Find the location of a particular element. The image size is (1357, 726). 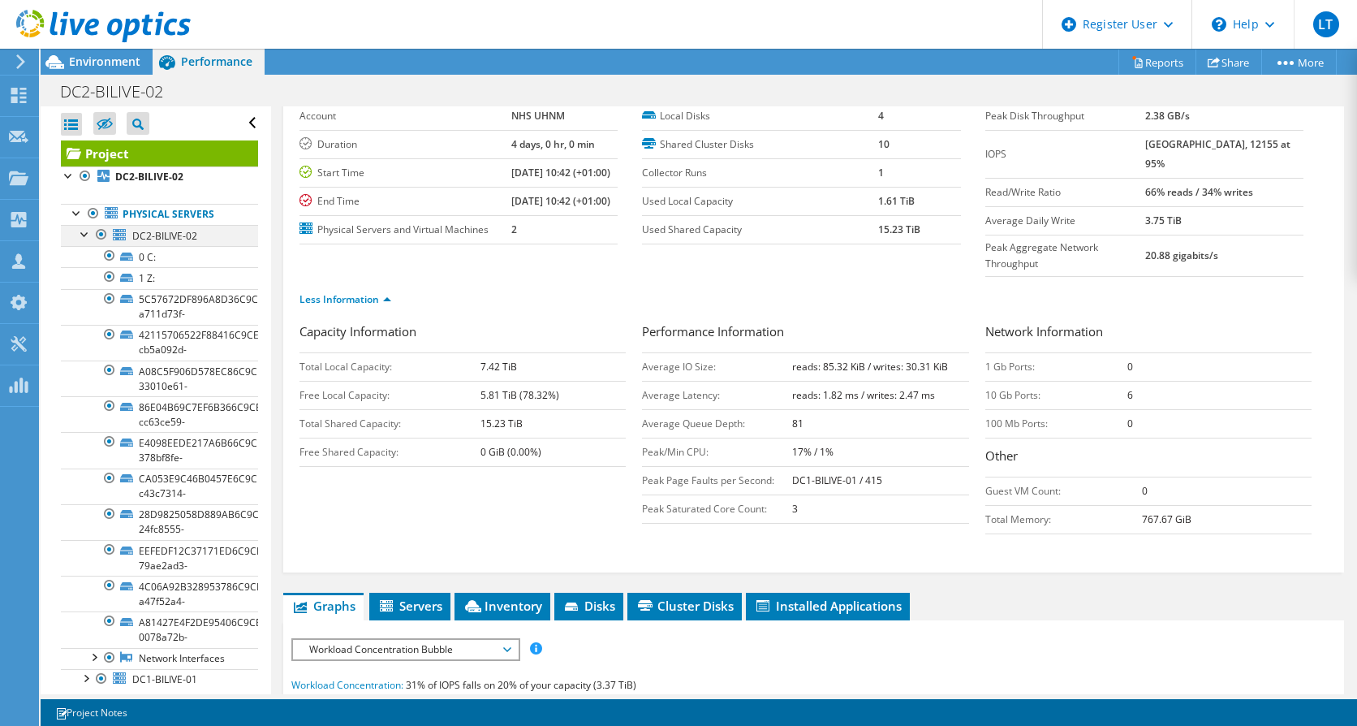

a: 5C57672DF896A8D36C9CE900870A2F9D-a711d73f- is located at coordinates (159, 307).